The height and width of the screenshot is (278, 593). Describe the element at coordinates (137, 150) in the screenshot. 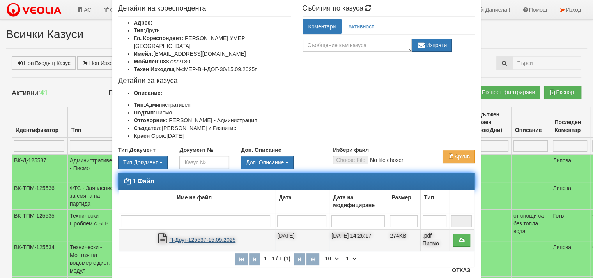

I see `label: Тип Документ` at that location.